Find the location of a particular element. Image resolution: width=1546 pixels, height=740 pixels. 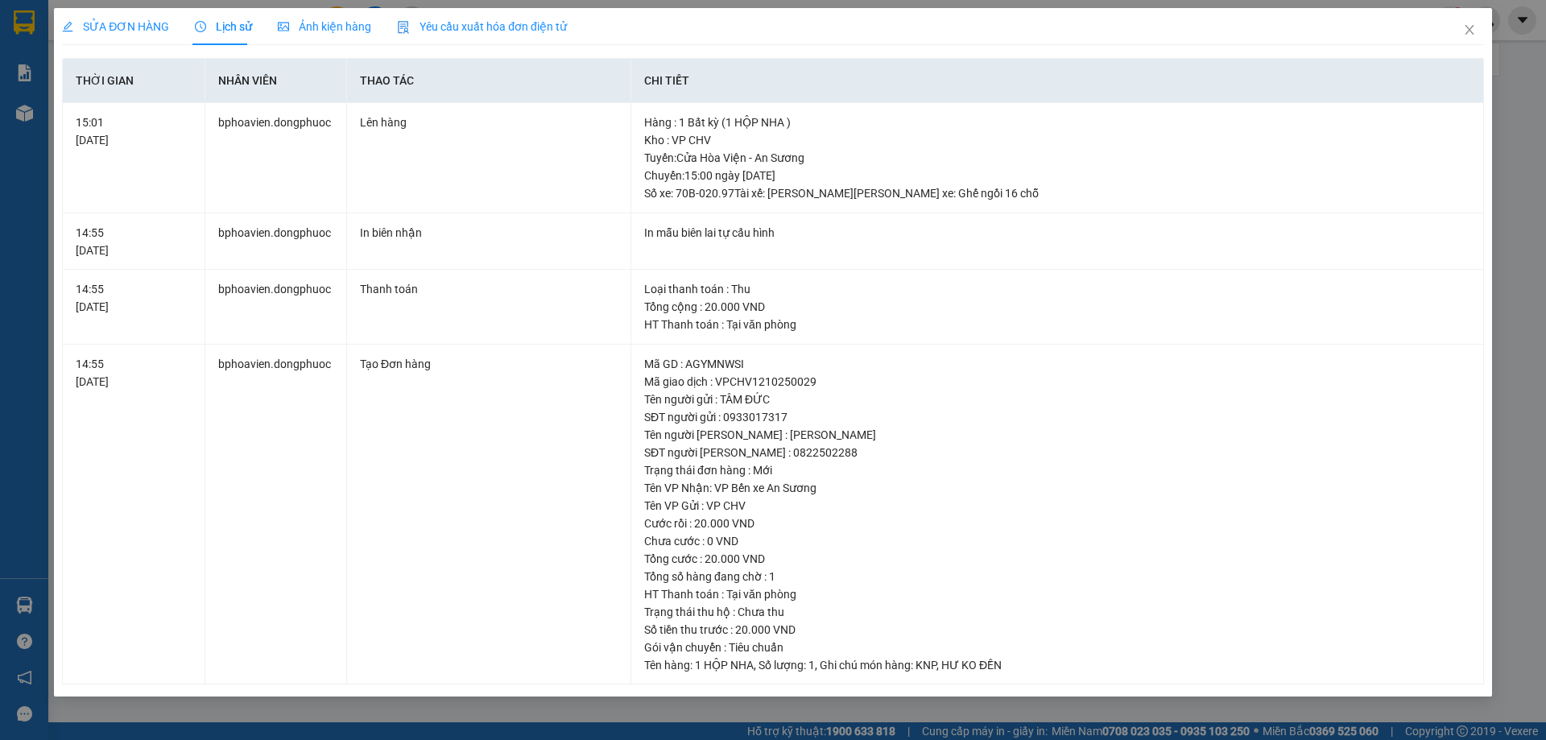

div: Gói vận chuyển : Tiêu chuẩn is located at coordinates (1057, 647).